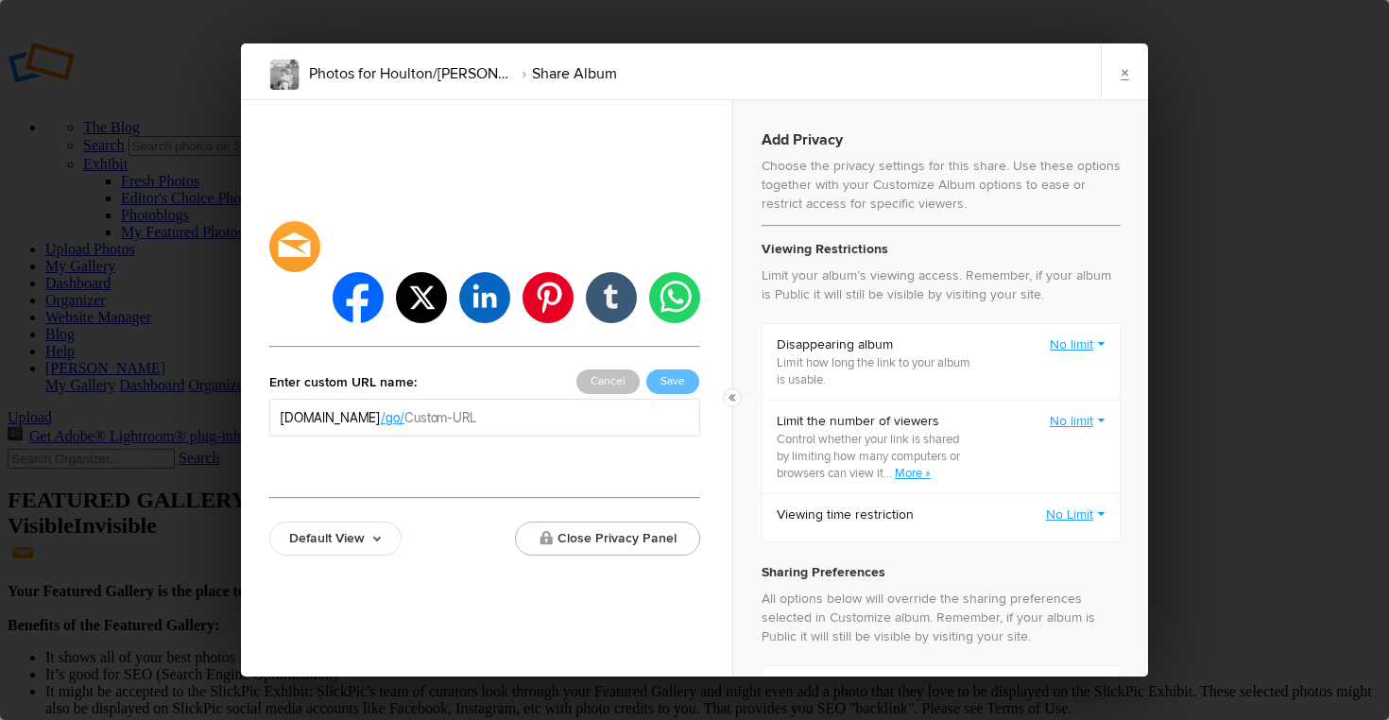 The image size is (1389, 720). Describe the element at coordinates (485, 298) in the screenshot. I see `li: linkedin` at that location.